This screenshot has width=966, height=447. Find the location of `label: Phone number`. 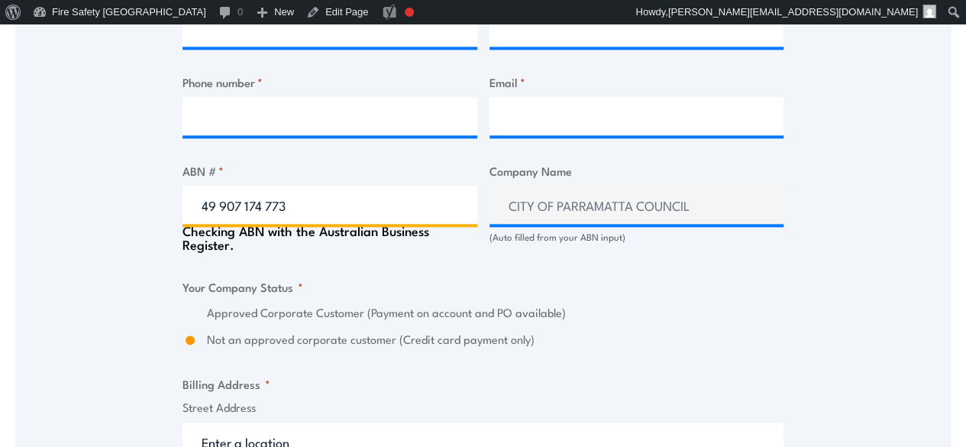

label: Phone number is located at coordinates (330, 82).